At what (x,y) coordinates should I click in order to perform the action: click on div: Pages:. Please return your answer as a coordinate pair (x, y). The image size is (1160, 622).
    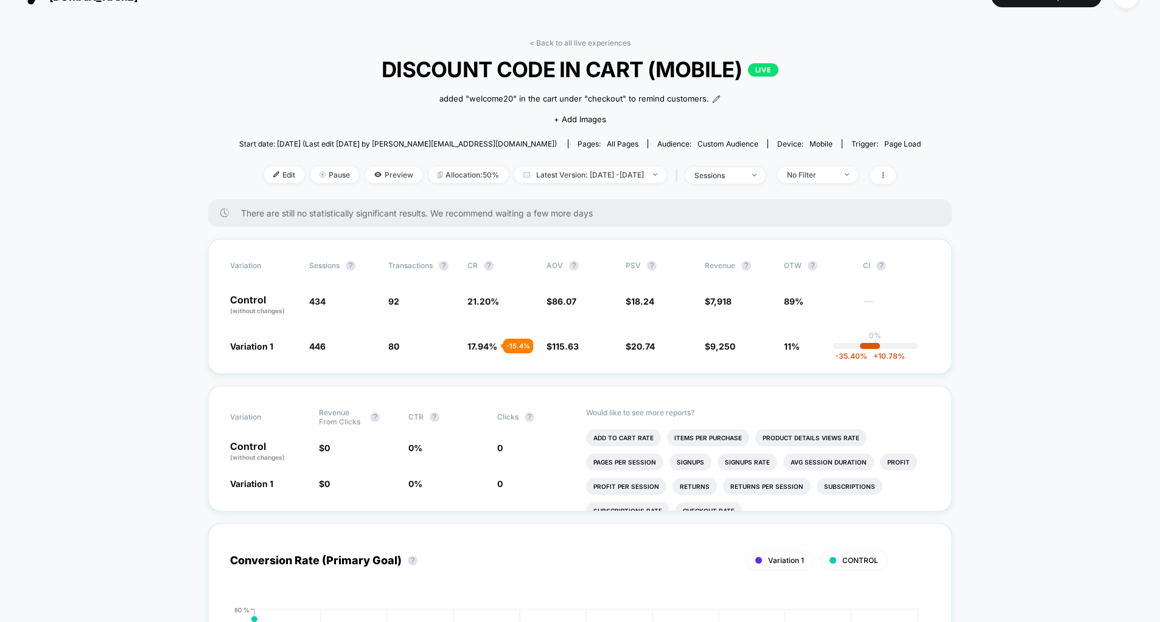
    Looking at the image, I should click on (608, 144).